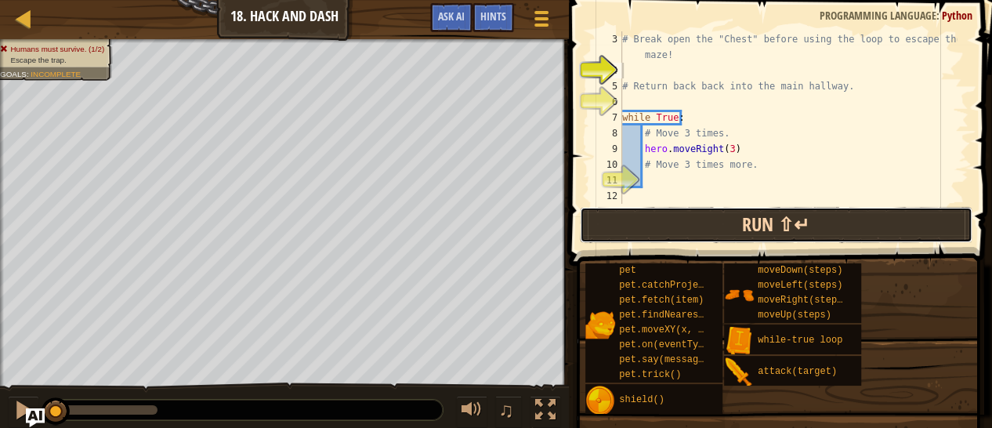  Describe the element at coordinates (24, 412) in the screenshot. I see `button: Ctrl + P: Pause` at that location.